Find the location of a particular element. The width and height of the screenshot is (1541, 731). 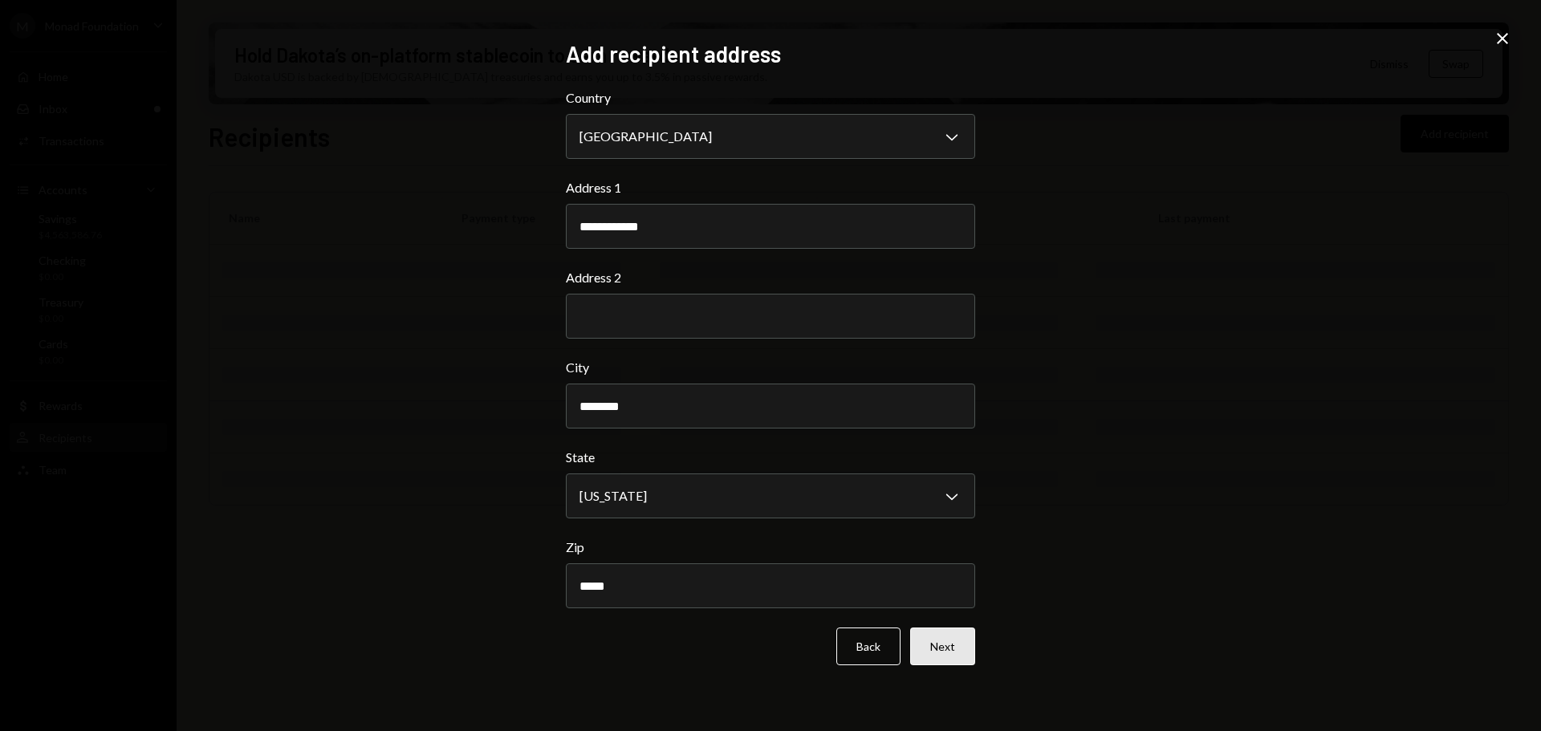

label: Zip is located at coordinates (771, 547).